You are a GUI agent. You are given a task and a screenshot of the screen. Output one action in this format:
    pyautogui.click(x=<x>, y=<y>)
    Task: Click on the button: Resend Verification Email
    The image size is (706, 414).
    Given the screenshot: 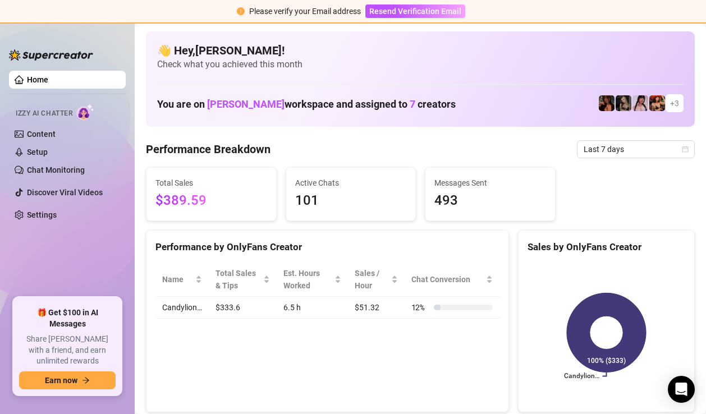 What is the action you would take?
    pyautogui.click(x=415, y=11)
    